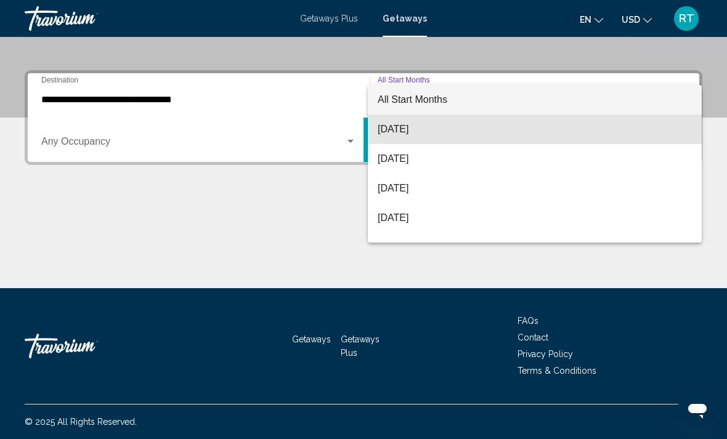  I want to click on span: All Start Months, so click(412, 99).